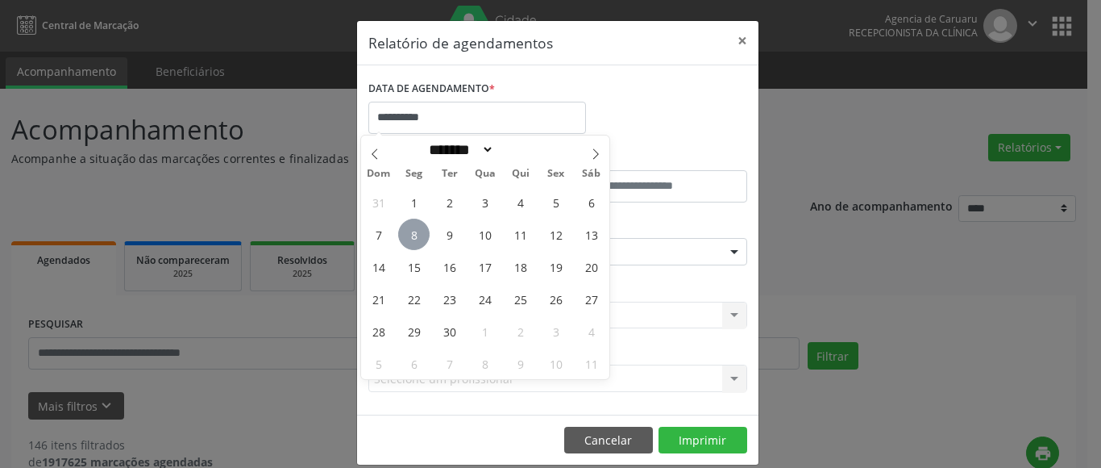 The width and height of the screenshot is (1101, 468). Describe the element at coordinates (459, 149) in the screenshot. I see `select: Month` at that location.